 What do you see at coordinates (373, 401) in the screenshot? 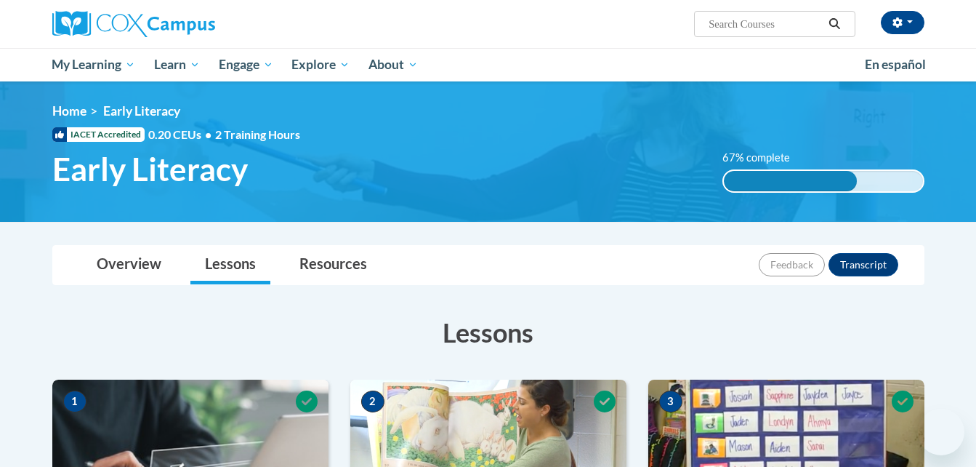
I see `span: 2` at bounding box center [373, 401].